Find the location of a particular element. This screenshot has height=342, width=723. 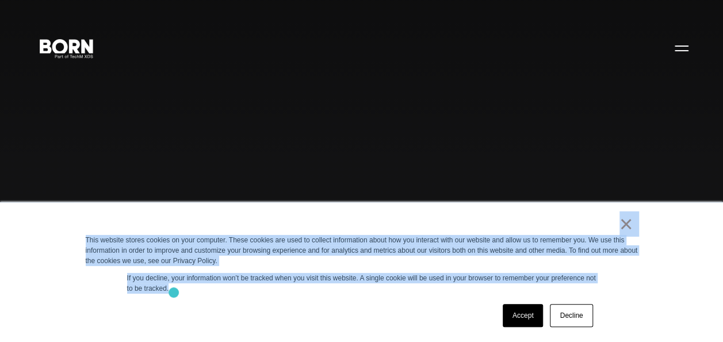

div: This website stores cookies on your computer. These cookies are used to collect information about... is located at coordinates (362, 250).